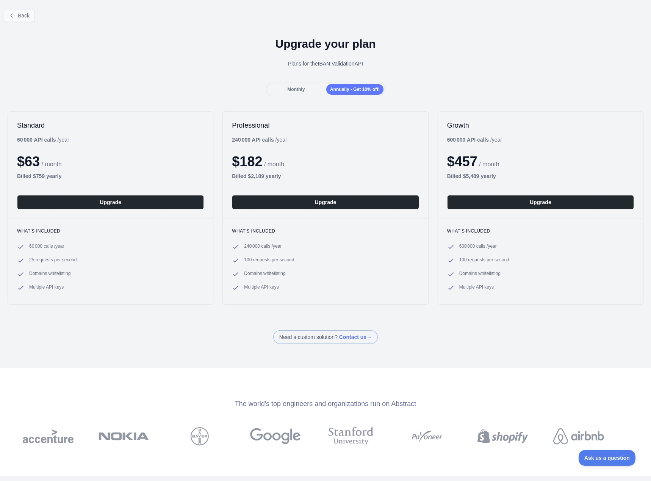 This screenshot has width=651, height=481. Describe the element at coordinates (325, 125) in the screenshot. I see `h2: Professional` at that location.